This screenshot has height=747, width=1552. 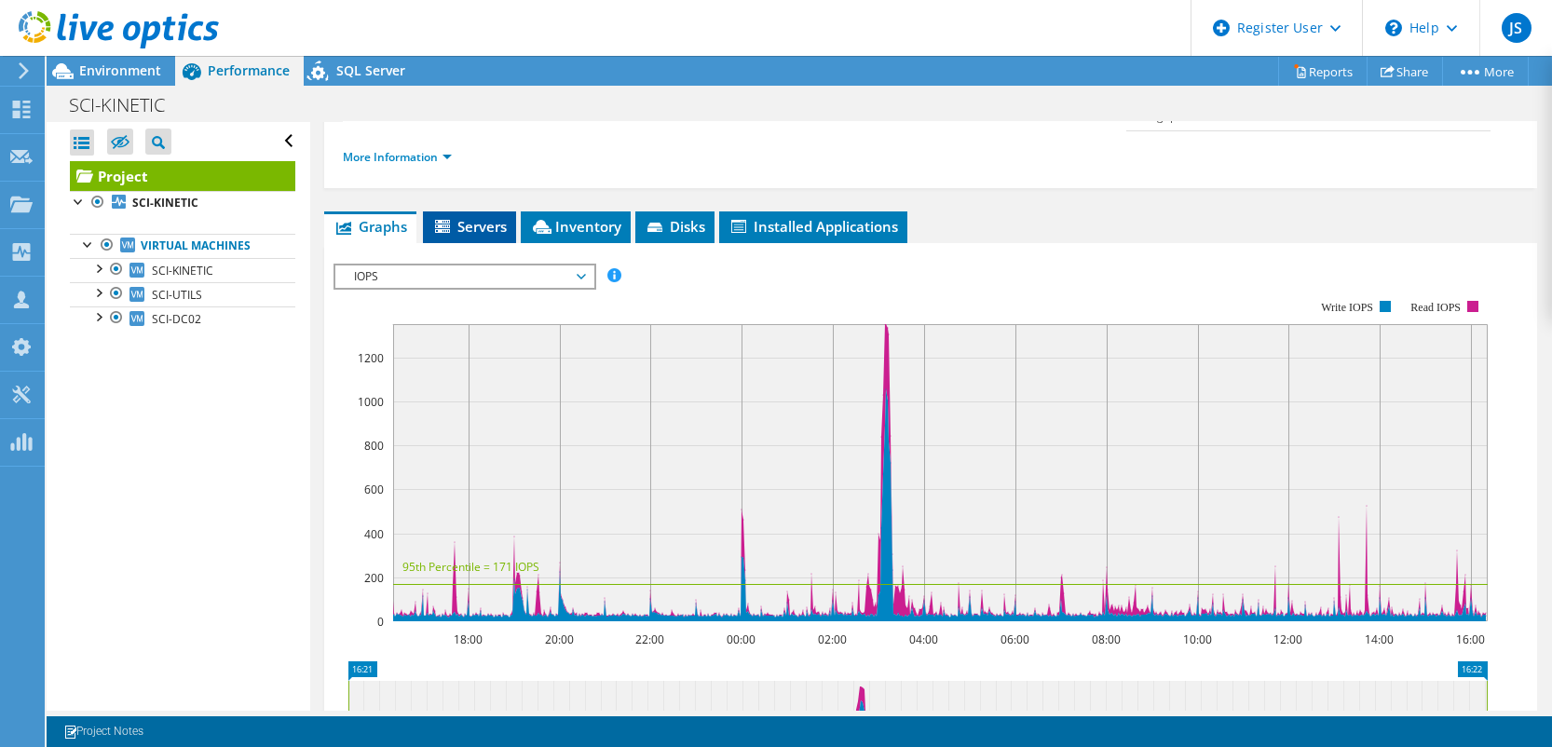 I want to click on text: 12:00, so click(x=1288, y=639).